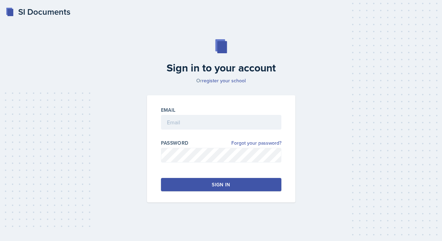  I want to click on input: Email, so click(221, 122).